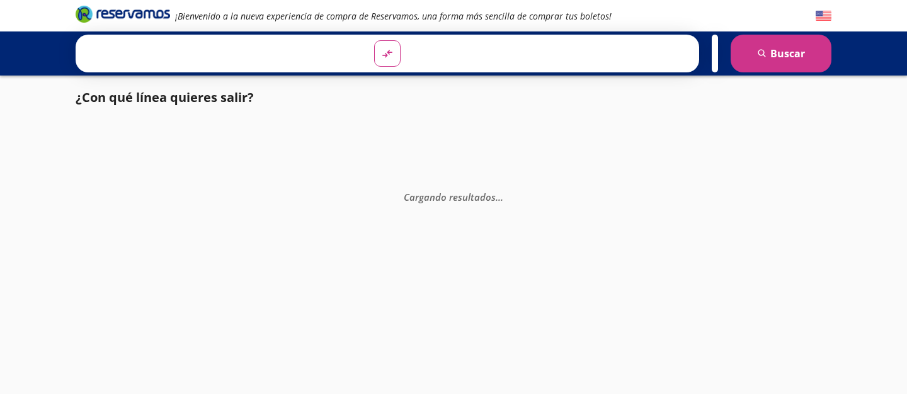 The height and width of the screenshot is (394, 907). I want to click on button: English, so click(823, 16).